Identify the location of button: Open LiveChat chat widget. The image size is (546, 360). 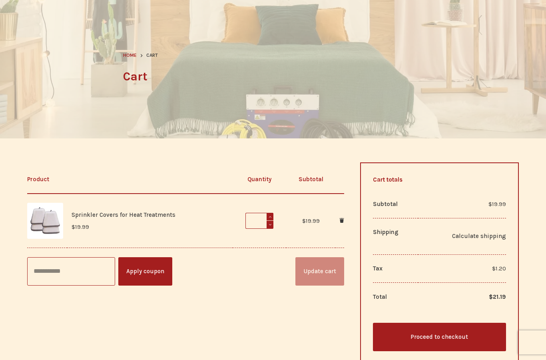
(18, 15).